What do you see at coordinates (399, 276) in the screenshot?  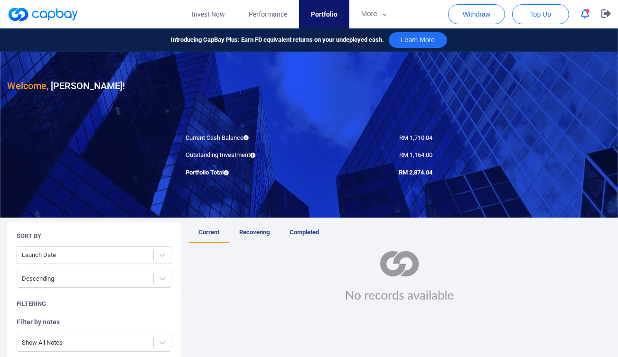 I see `img: noRecord` at bounding box center [399, 276].